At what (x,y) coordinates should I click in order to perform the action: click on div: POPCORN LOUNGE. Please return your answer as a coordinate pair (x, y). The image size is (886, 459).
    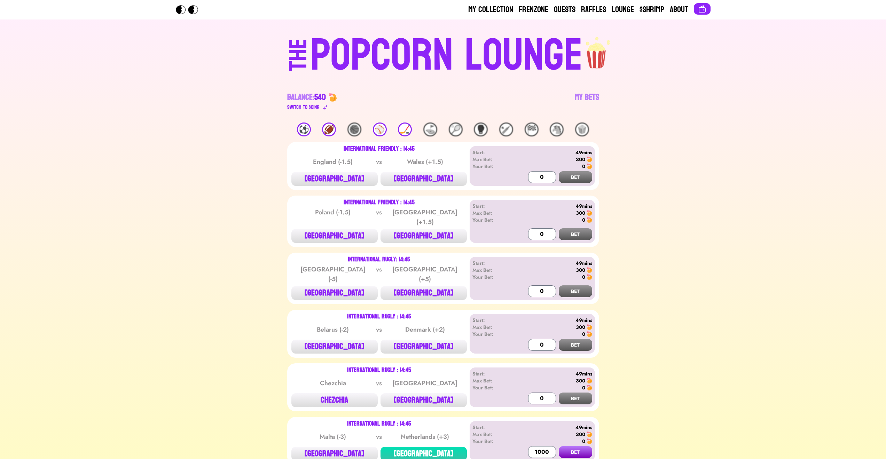
    Looking at the image, I should click on (447, 56).